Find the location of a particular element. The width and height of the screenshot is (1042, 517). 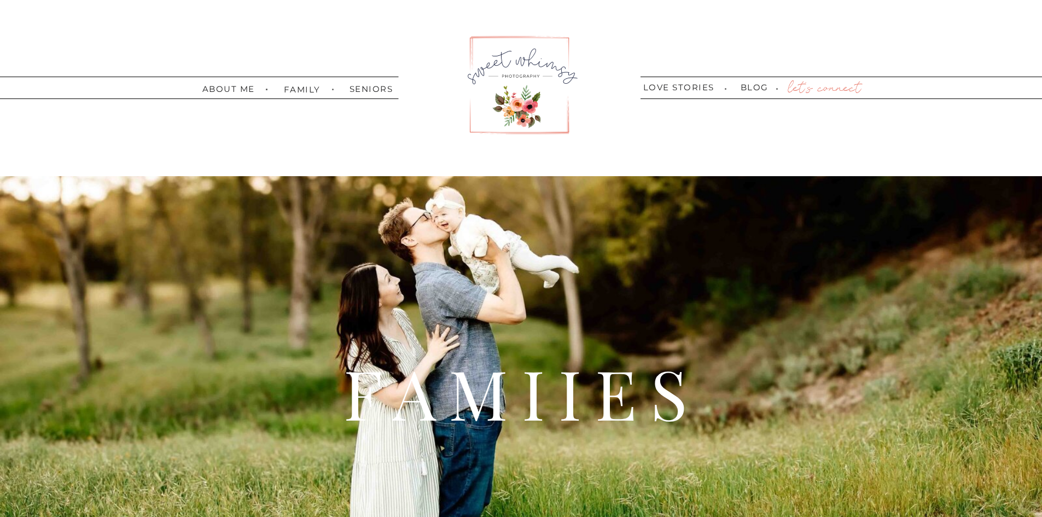

nav: about me is located at coordinates (229, 88).